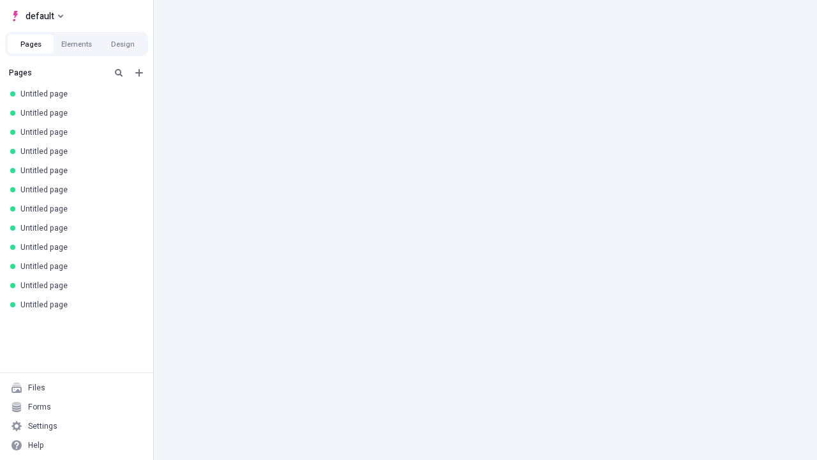 This screenshot has height=460, width=817. What do you see at coordinates (43, 426) in the screenshot?
I see `div: Settings` at bounding box center [43, 426].